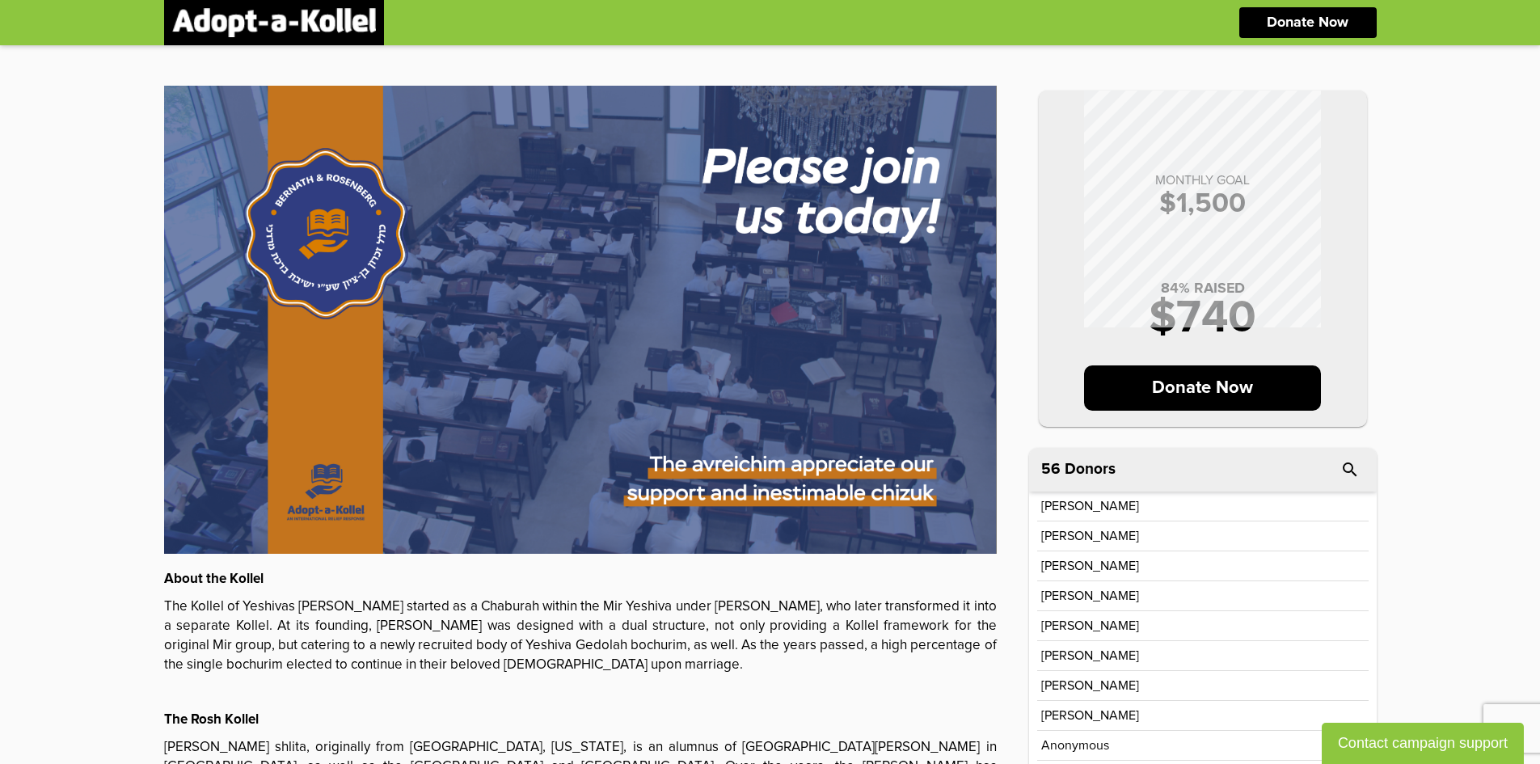 The width and height of the screenshot is (1540, 764). Describe the element at coordinates (211, 719) in the screenshot. I see `strong: The Rosh Kollel` at that location.